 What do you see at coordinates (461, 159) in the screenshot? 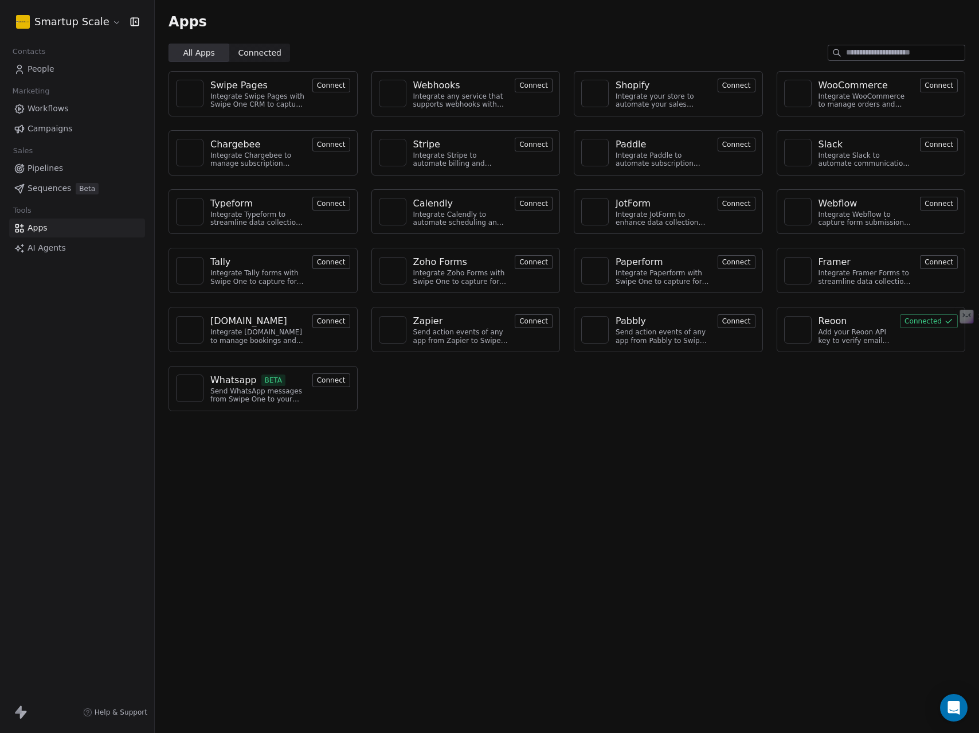
I see `div: Integrate Stripe to automate billing and payments.` at bounding box center [461, 159].